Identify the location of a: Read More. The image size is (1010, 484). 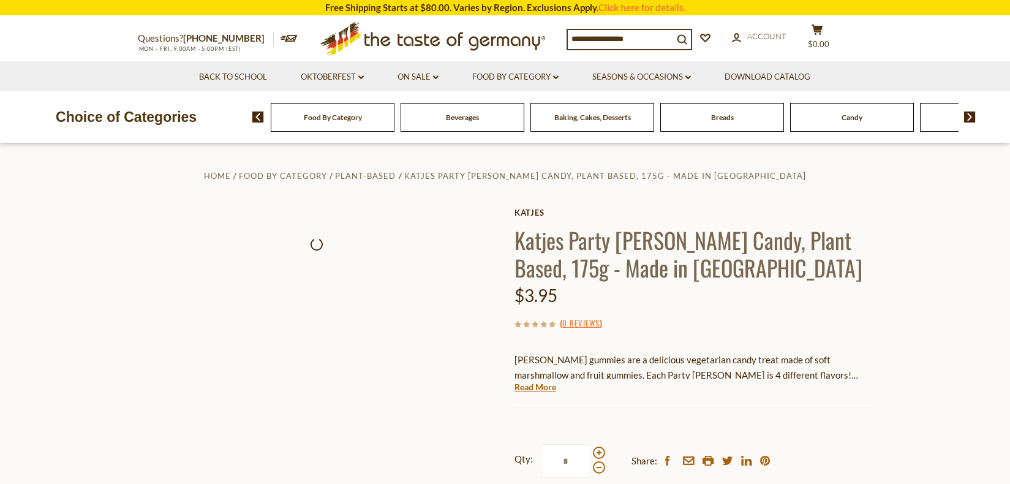
(535, 387).